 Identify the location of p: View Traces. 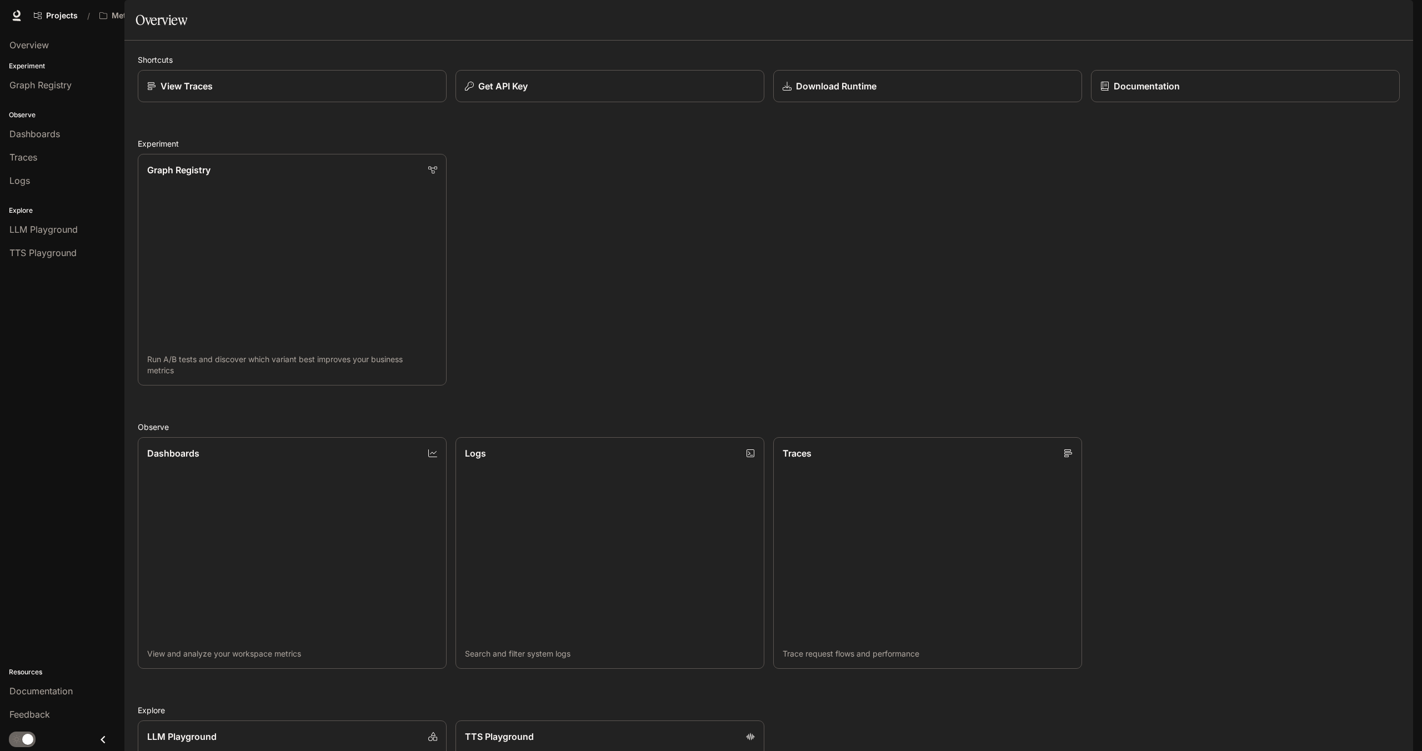
(187, 86).